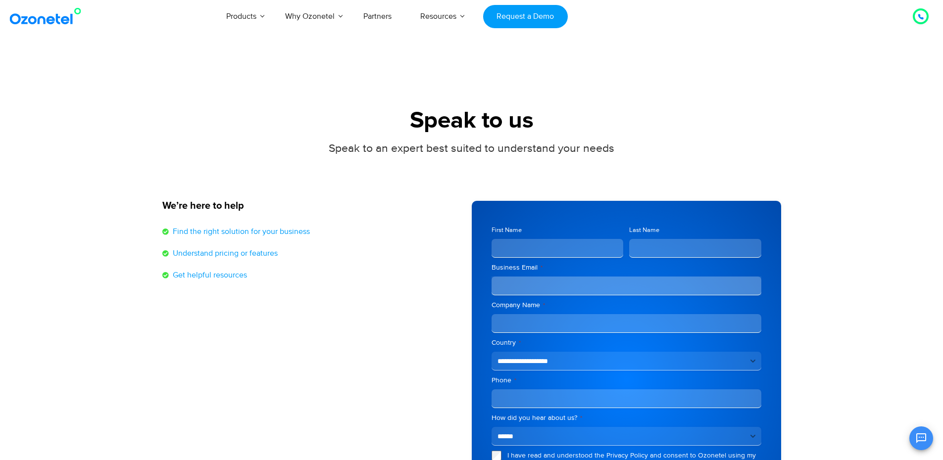 Image resolution: width=943 pixels, height=460 pixels. Describe the element at coordinates (224, 254) in the screenshot. I see `span: Understand pricing or features` at that location.